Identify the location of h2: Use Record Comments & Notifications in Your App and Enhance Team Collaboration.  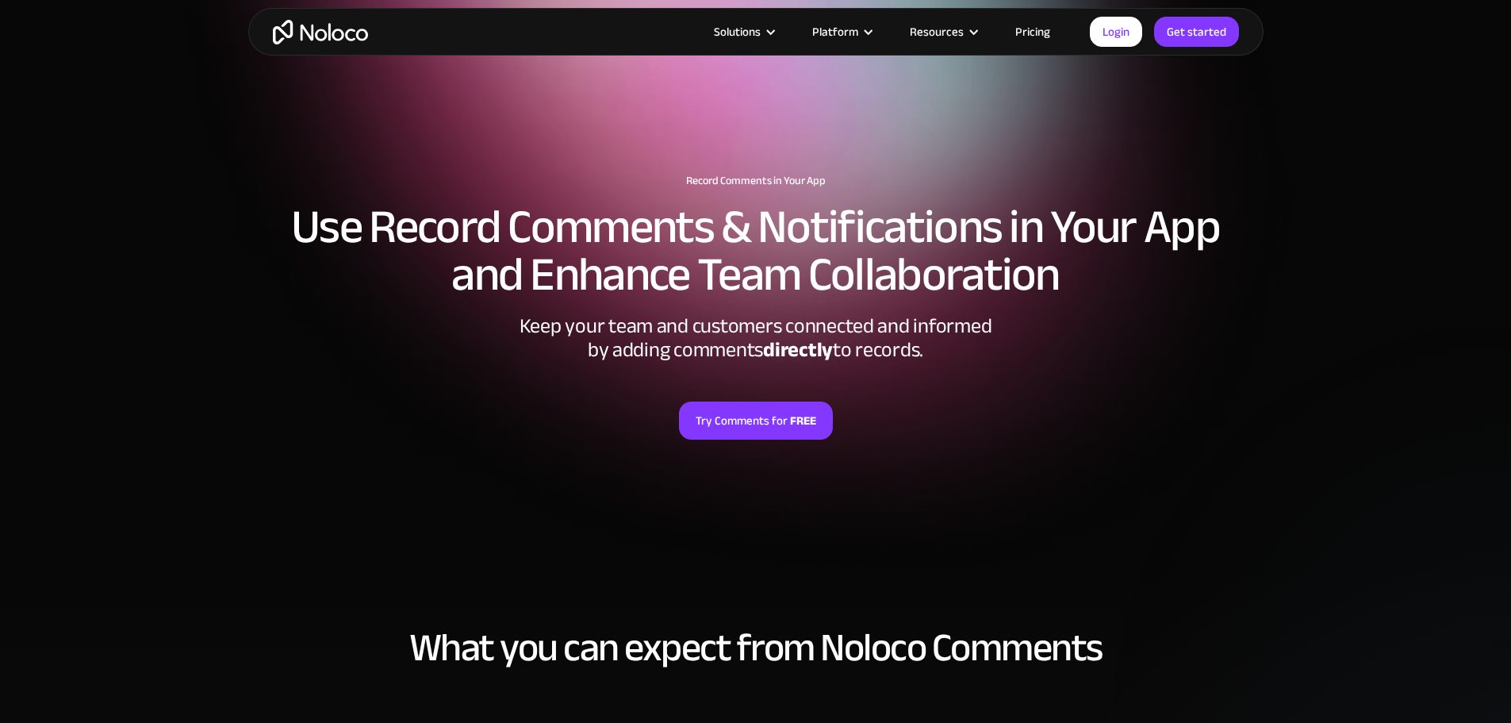
(756, 251).